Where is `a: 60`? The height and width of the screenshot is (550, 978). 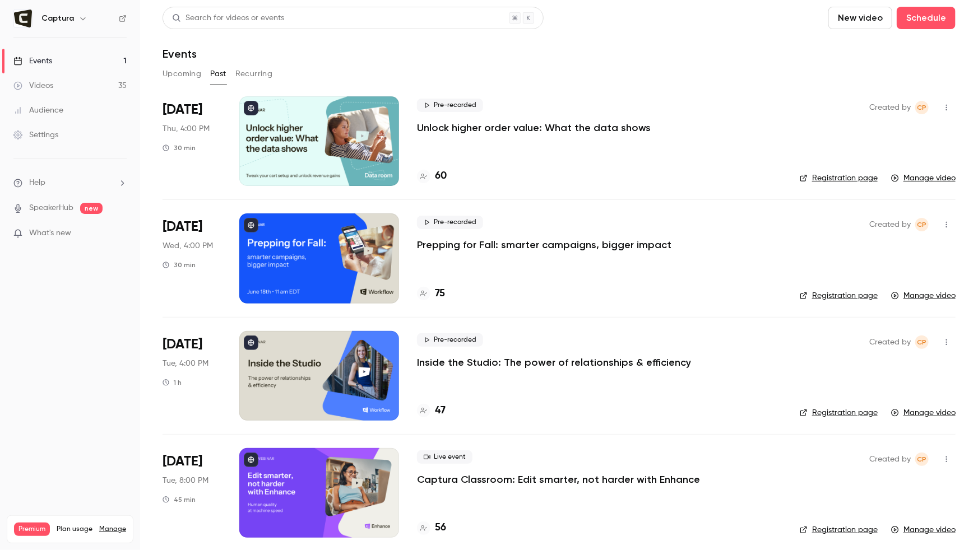 a: 60 is located at coordinates (432, 176).